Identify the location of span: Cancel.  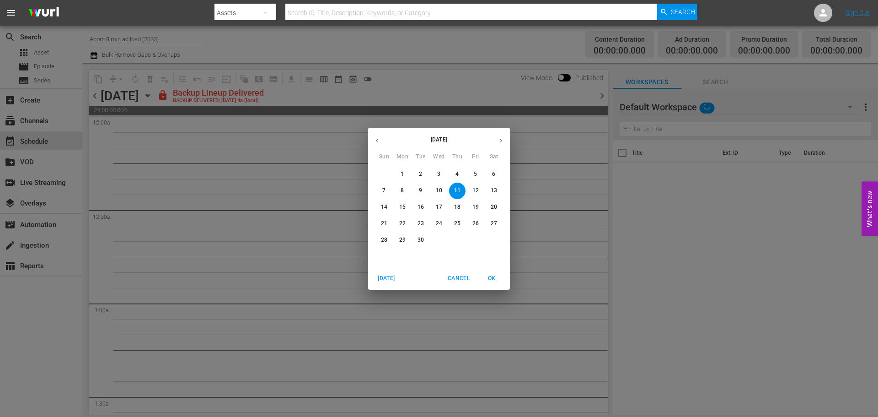
(459, 278).